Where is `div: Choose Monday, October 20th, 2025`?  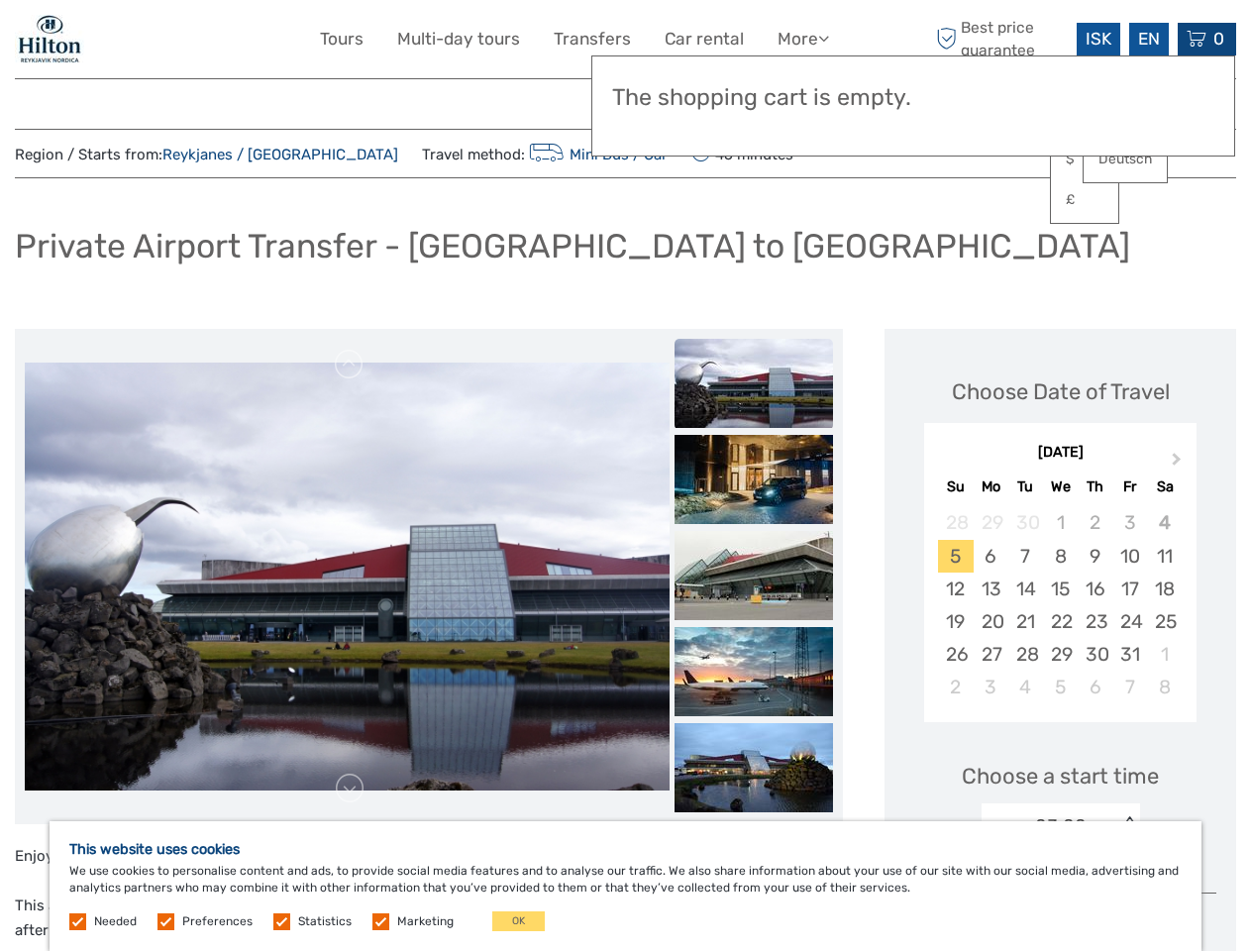 div: Choose Monday, October 20th, 2025 is located at coordinates (991, 621).